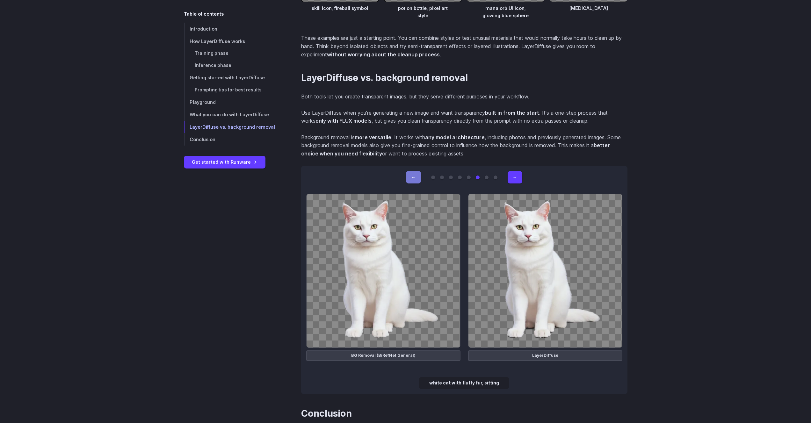 The height and width of the screenshot is (423, 811). I want to click on a: Getting started with LayerDiffuse, so click(232, 78).